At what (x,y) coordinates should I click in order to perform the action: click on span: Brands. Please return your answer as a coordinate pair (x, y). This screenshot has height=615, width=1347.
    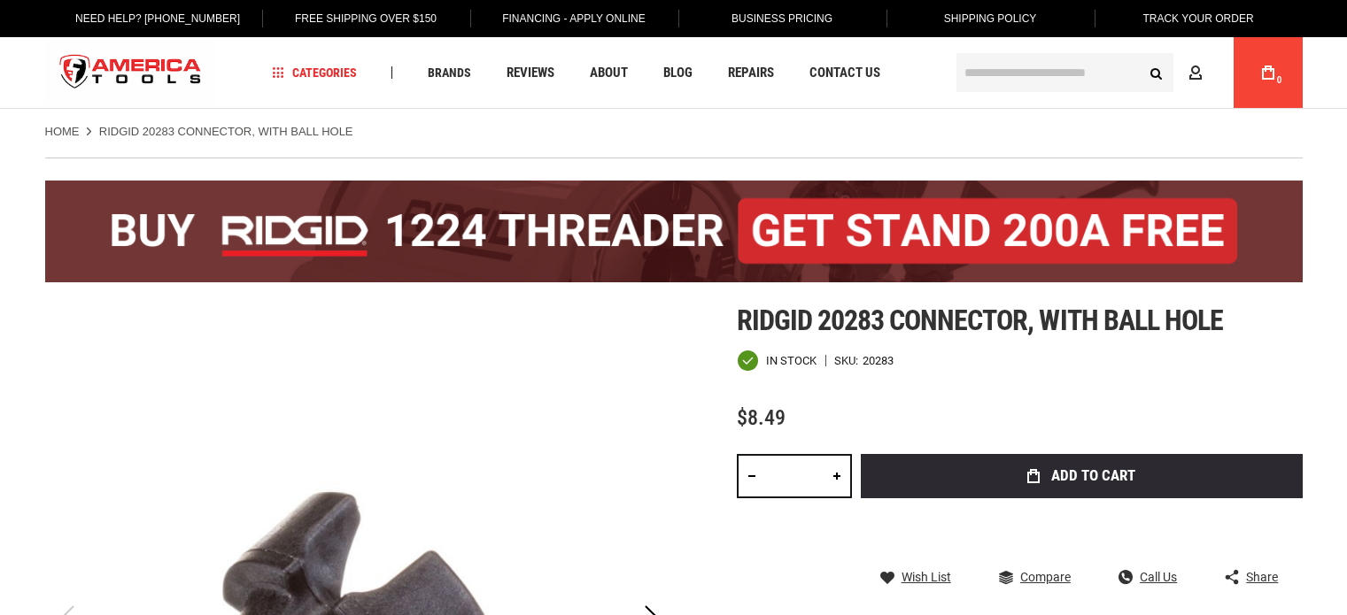
    Looking at the image, I should click on (449, 73).